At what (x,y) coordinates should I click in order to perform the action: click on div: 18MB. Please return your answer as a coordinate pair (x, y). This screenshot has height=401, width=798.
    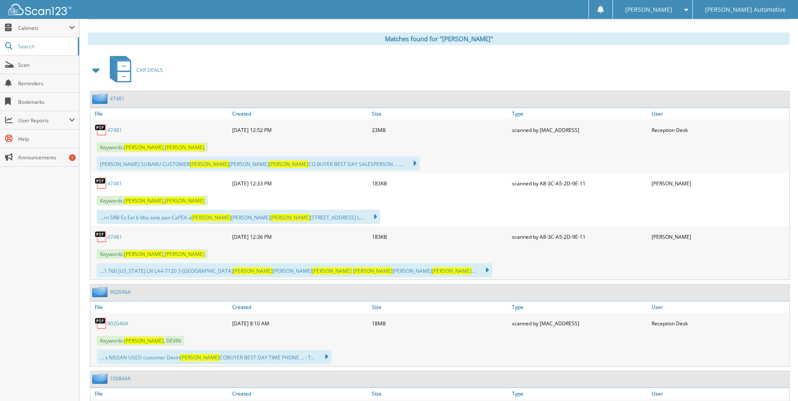
    Looking at the image, I should click on (439, 323).